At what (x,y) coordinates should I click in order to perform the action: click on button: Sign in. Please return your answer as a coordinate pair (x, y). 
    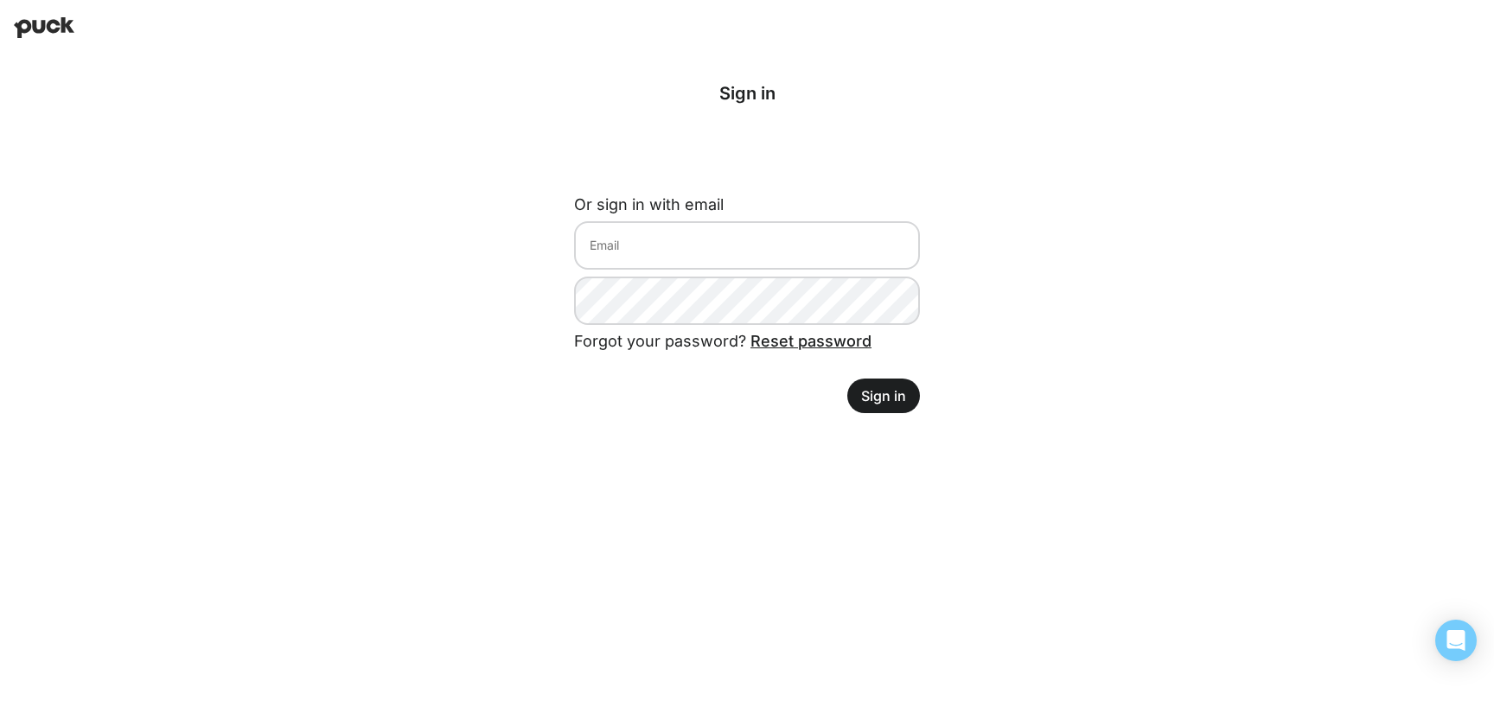
    Looking at the image, I should click on (883, 396).